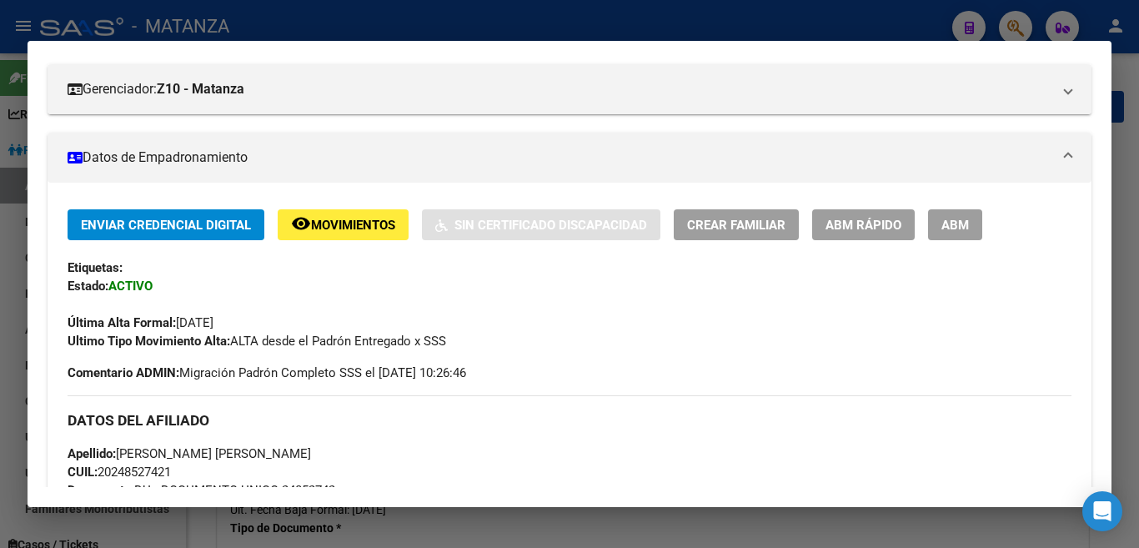 This screenshot has width=1139, height=548. What do you see at coordinates (1103, 511) in the screenshot?
I see `div: Open Intercom Messenger` at bounding box center [1103, 511].